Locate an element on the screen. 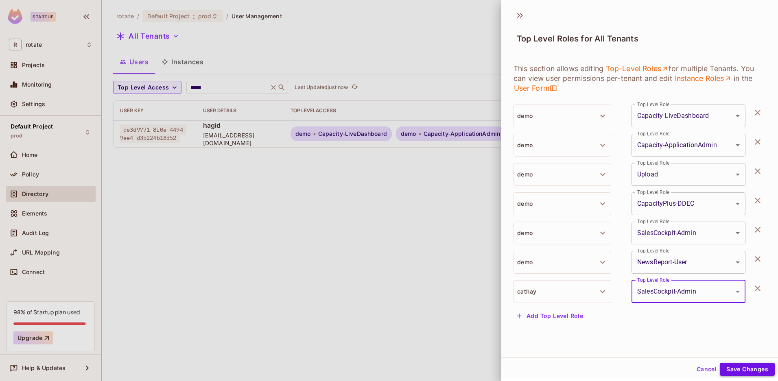 Image resolution: width=778 pixels, height=381 pixels. button: Cancel is located at coordinates (706, 369).